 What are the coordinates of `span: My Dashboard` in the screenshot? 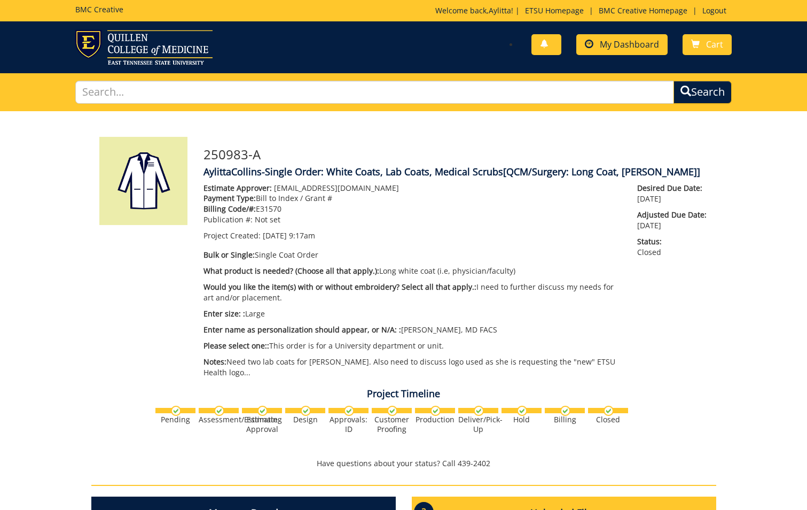 It's located at (629, 44).